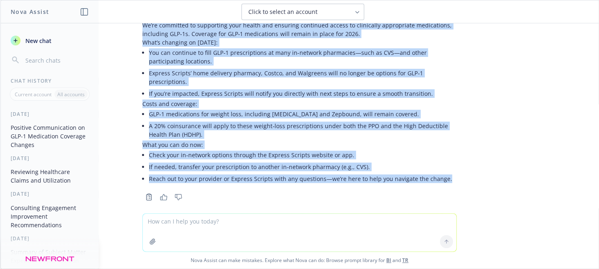 This screenshot has width=599, height=269. Describe the element at coordinates (50, 136) in the screenshot. I see `button: Positive Communication on GLP-1 Medication Coverage Changes` at that location.